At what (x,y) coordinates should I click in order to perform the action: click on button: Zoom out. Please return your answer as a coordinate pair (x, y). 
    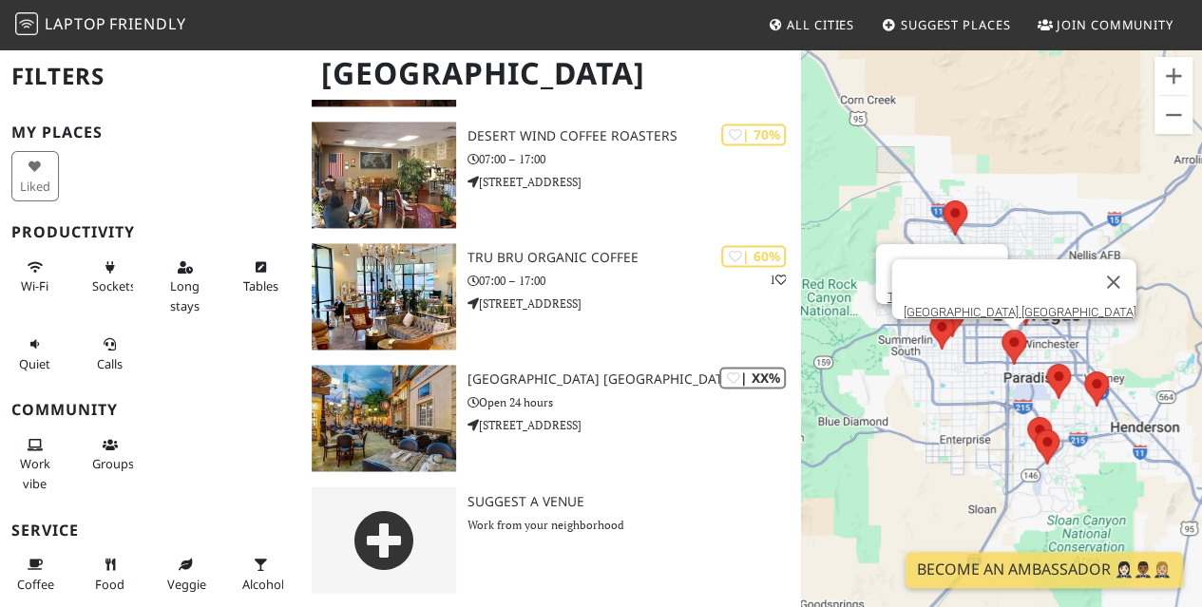
    Looking at the image, I should click on (1174, 115).